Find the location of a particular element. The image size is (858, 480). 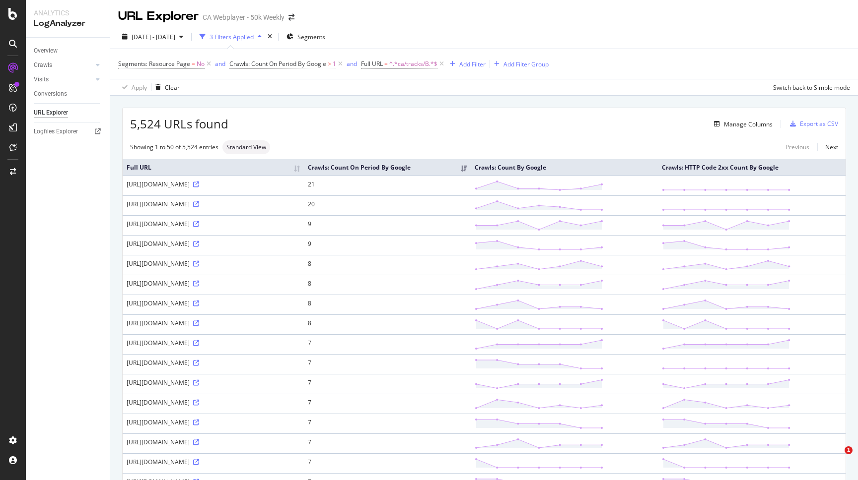

span: Segments: Resource Page is located at coordinates (154, 64).